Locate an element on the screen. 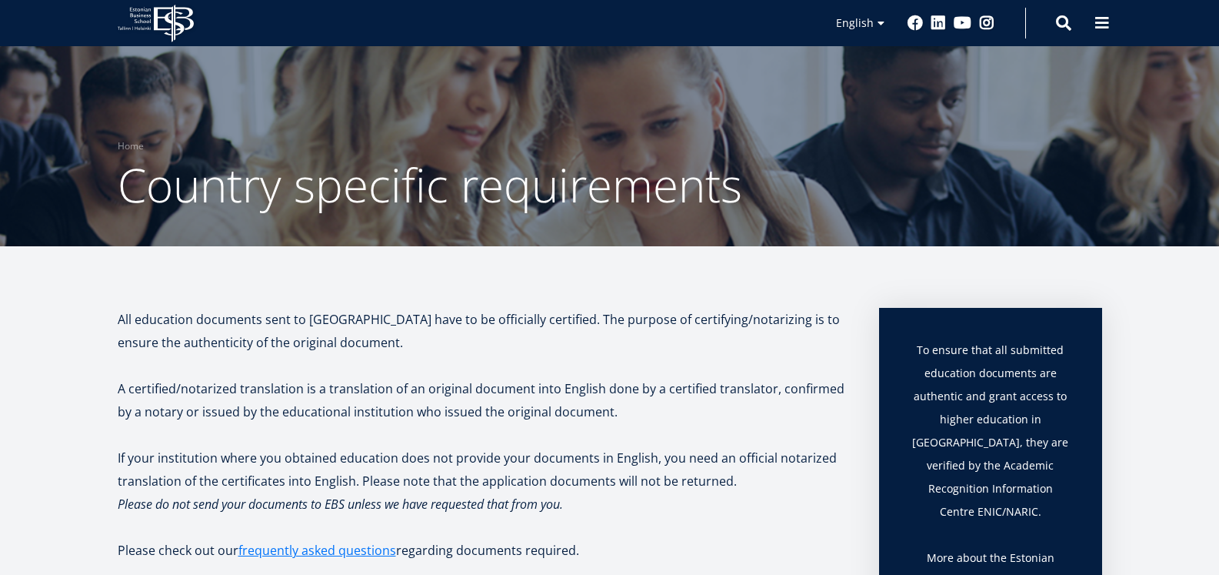 This screenshot has height=575, width=1219. em: Please do not send your documents to EBS unless we have requested that from you. is located at coordinates (340, 504).